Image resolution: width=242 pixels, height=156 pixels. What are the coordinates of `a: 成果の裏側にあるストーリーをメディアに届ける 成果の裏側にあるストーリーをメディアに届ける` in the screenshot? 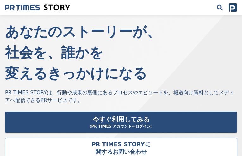 It's located at (37, 8).